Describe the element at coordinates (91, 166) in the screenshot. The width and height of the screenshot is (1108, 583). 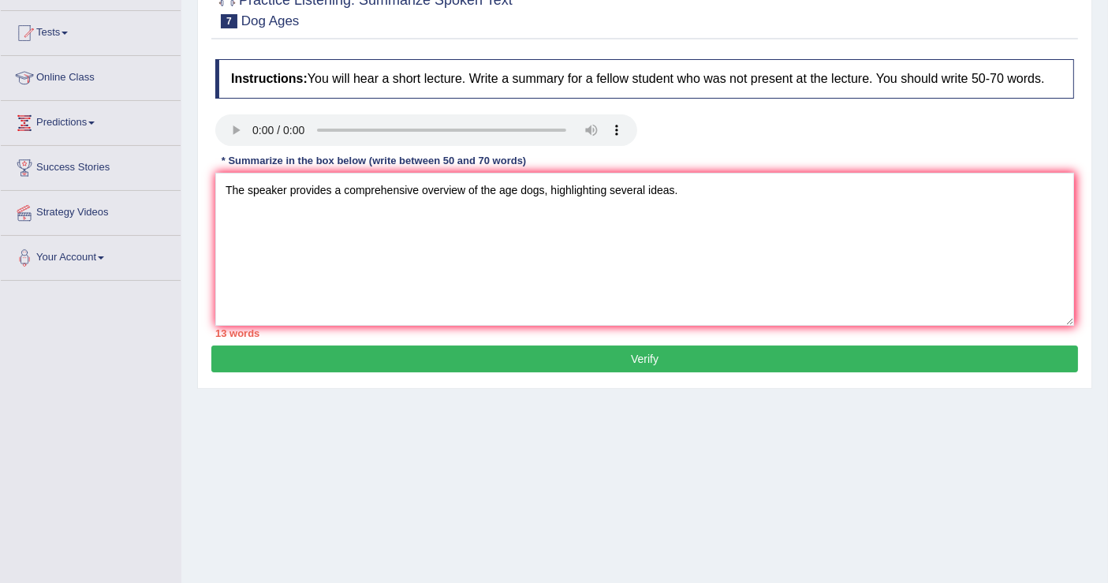
I see `a: Success Stories` at that location.